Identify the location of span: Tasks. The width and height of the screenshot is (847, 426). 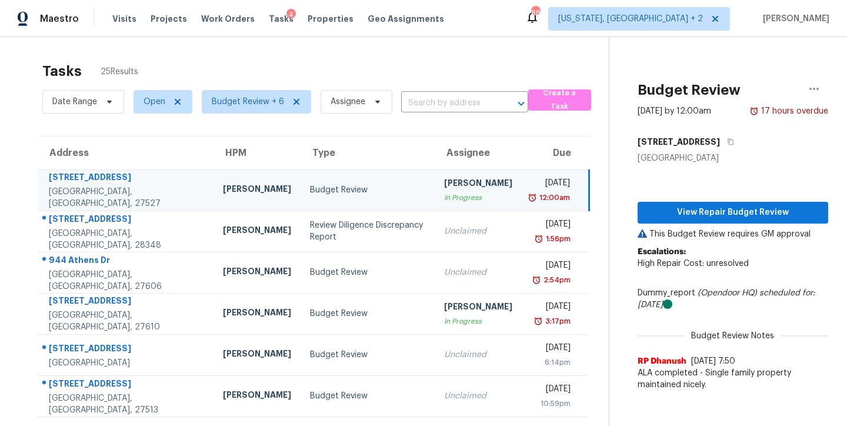
(281, 19).